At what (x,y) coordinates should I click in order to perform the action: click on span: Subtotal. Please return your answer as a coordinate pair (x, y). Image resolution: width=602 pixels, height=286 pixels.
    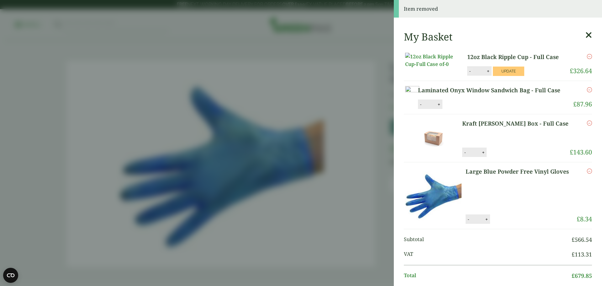
    Looking at the image, I should click on (488, 239).